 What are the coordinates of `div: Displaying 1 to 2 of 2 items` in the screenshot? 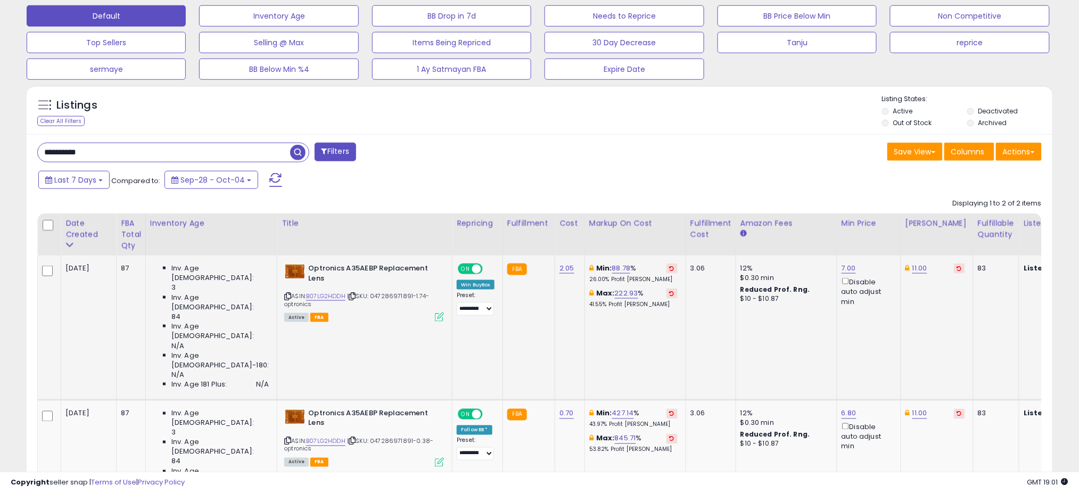 It's located at (997, 203).